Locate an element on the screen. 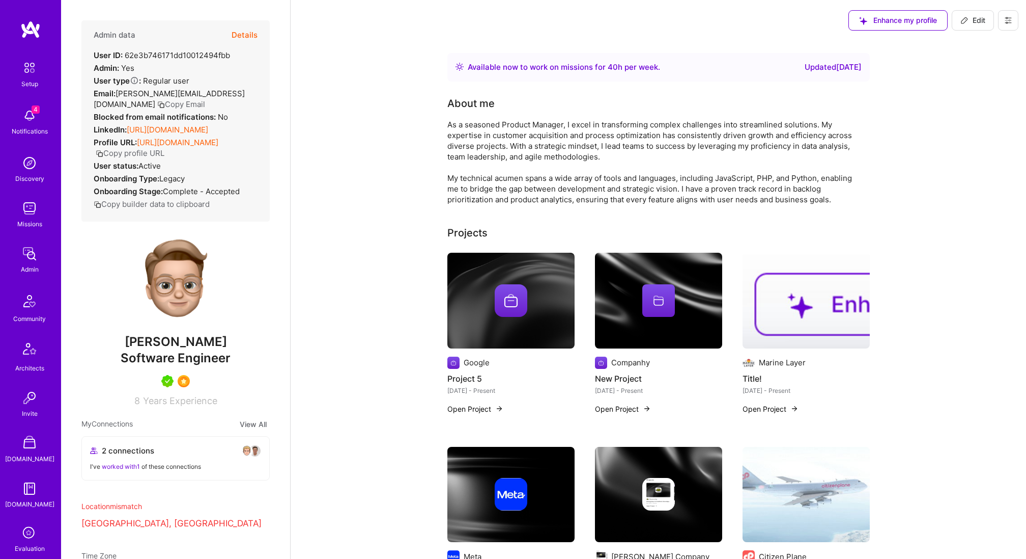  div: Admin is located at coordinates (30, 269).